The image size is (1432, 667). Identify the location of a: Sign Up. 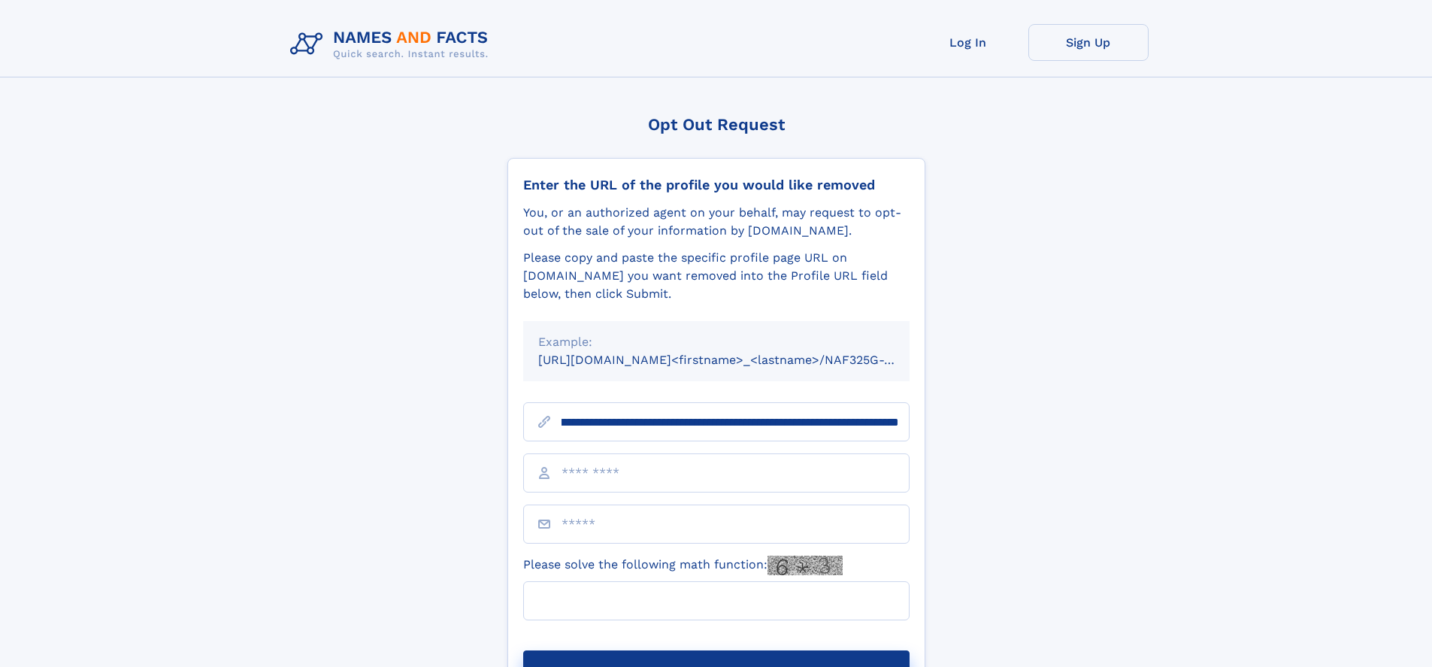
(1088, 42).